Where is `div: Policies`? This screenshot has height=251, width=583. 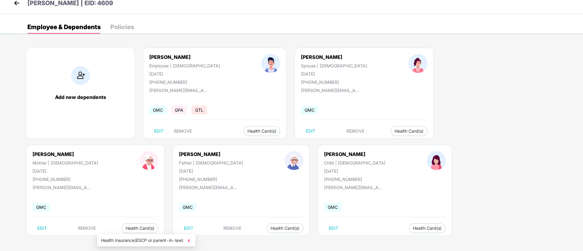 div: Policies is located at coordinates (122, 27).